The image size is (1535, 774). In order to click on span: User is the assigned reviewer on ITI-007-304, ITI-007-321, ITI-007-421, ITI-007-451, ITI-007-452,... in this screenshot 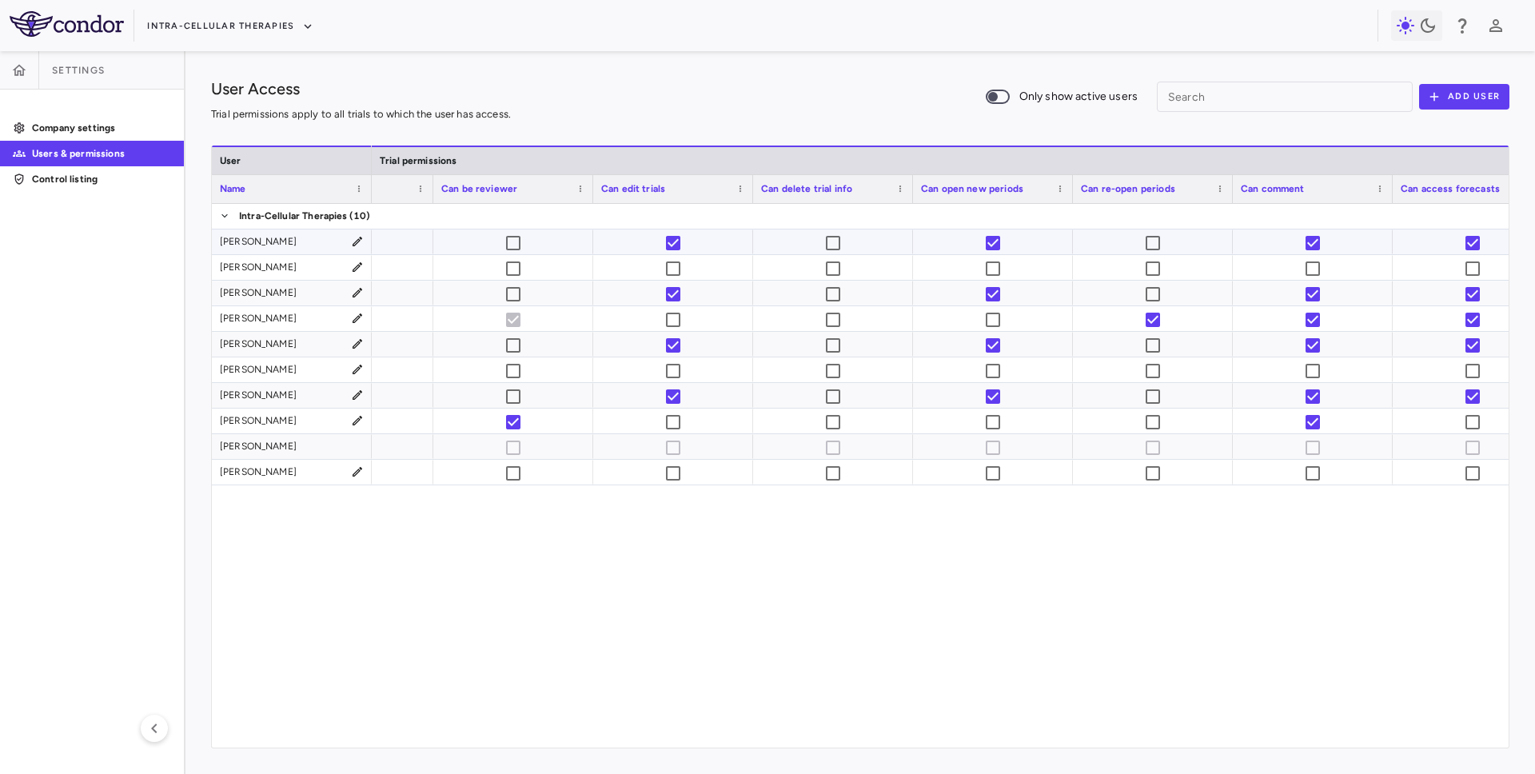, I will do `click(513, 320)`.